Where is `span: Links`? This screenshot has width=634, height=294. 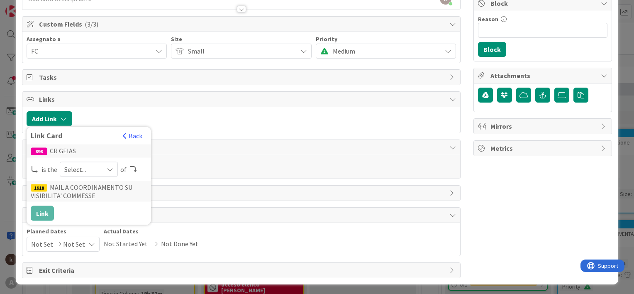 span: Links is located at coordinates (242, 99).